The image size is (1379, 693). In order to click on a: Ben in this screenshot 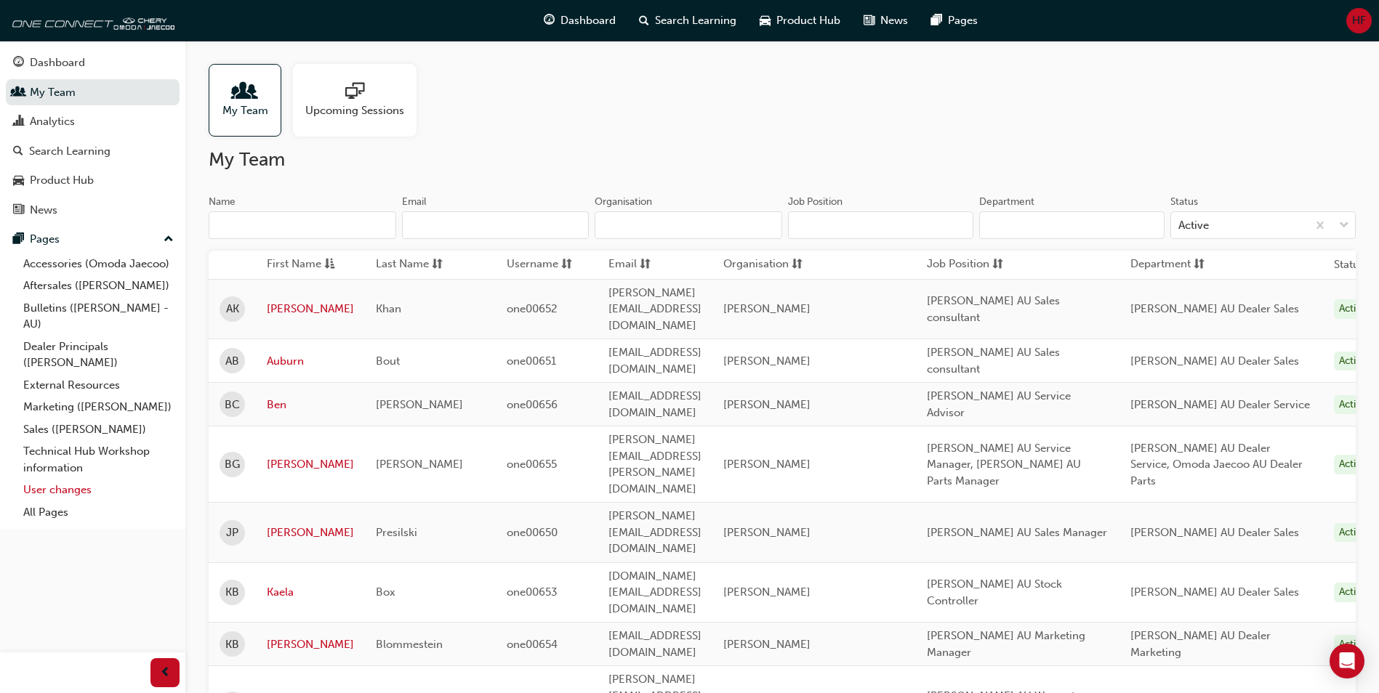, I will do `click(310, 405)`.